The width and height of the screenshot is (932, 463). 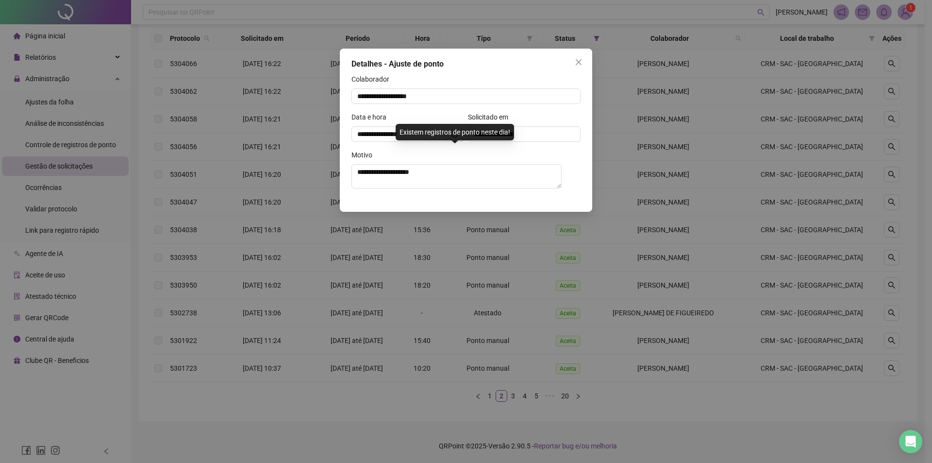 What do you see at coordinates (455, 132) in the screenshot?
I see `div: Existem registros de ponto neste dia!` at bounding box center [455, 132].